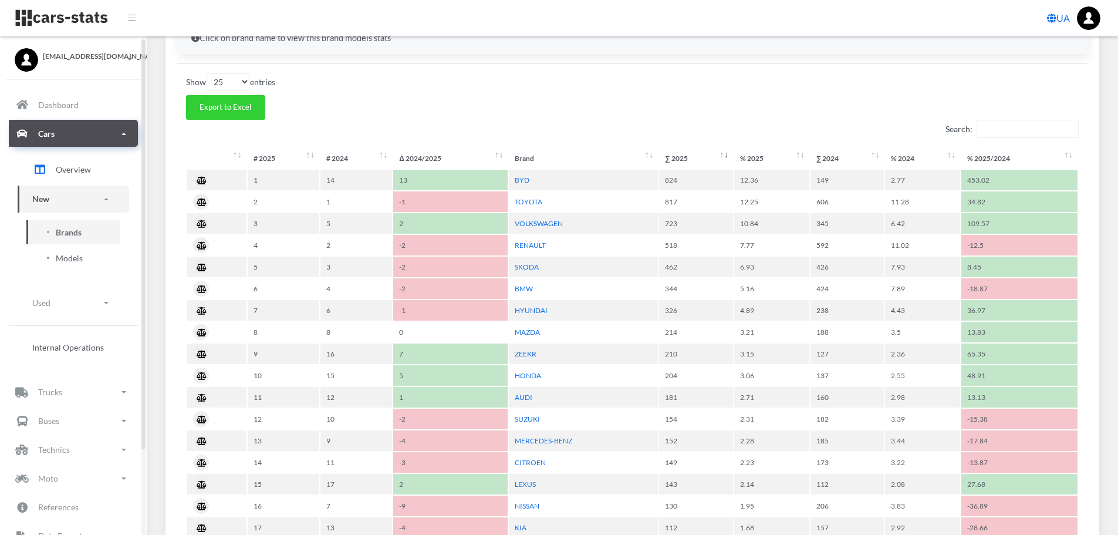 The width and height of the screenshot is (1118, 535). What do you see at coordinates (696, 288) in the screenshot?
I see `td: 344` at bounding box center [696, 288].